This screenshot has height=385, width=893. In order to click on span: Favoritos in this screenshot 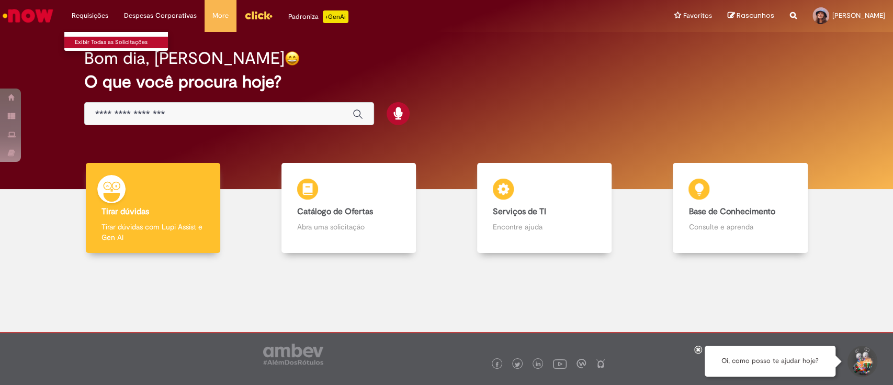, I will do `click(698, 16)`.